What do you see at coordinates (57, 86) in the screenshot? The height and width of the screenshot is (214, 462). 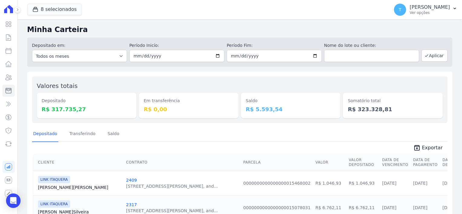 I see `label: Valores totais` at bounding box center [57, 86].